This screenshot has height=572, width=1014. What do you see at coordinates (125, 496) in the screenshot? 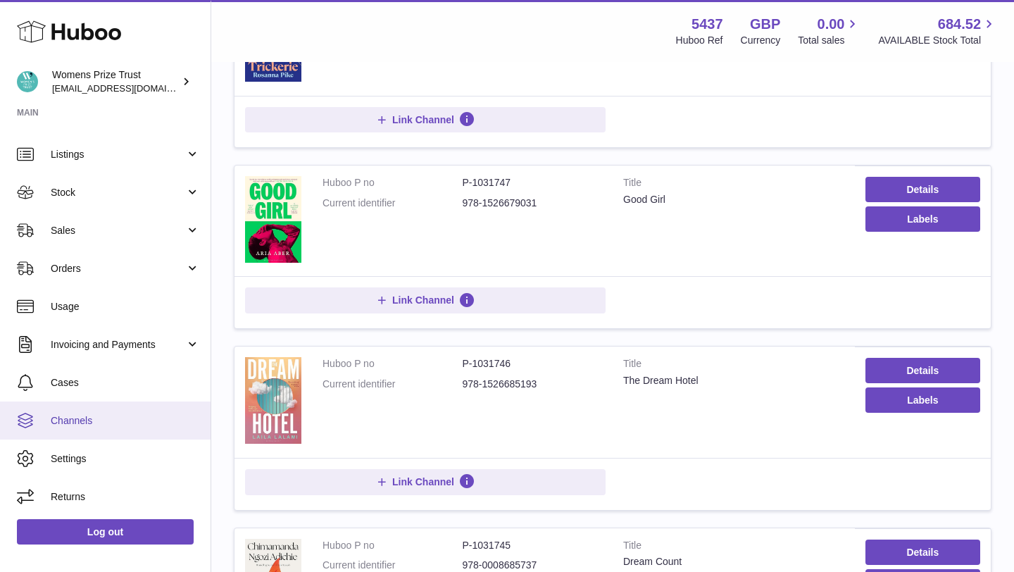
I see `span: Returns` at bounding box center [125, 496].